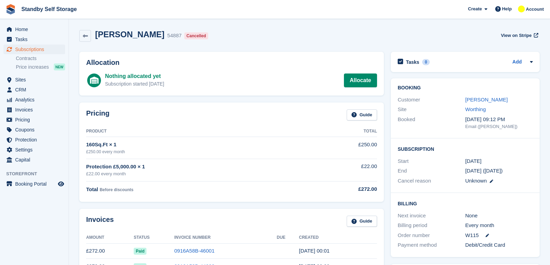 The height and width of the screenshot is (265, 550). Describe the element at coordinates (36, 80) in the screenshot. I see `span: Sites` at that location.